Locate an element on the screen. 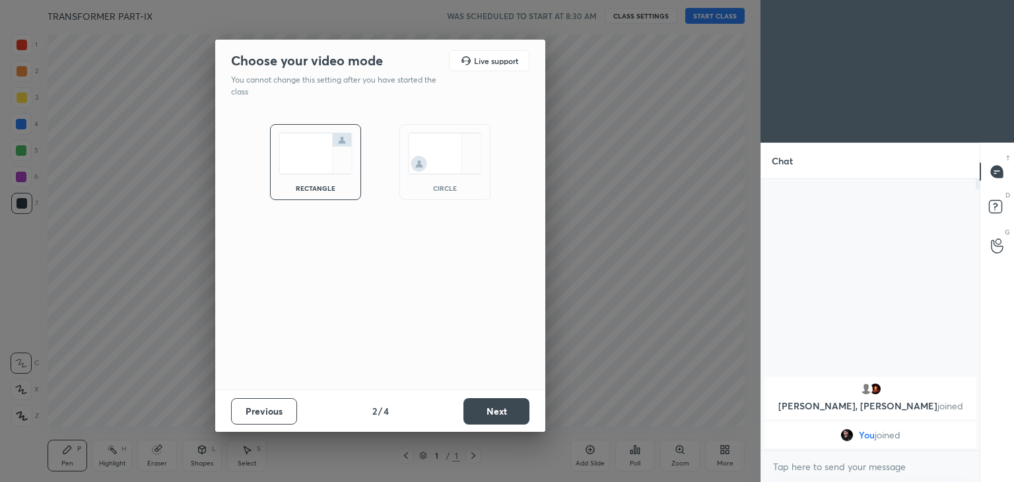 The height and width of the screenshot is (482, 1014). p: G is located at coordinates (1007, 232).